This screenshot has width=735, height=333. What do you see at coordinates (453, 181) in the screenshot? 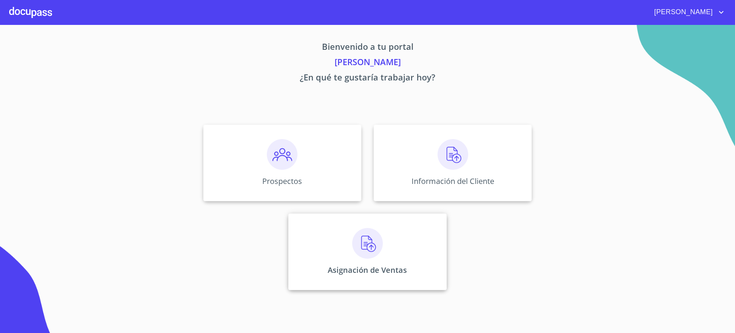
I see `p: Información del Cliente` at bounding box center [453, 181].